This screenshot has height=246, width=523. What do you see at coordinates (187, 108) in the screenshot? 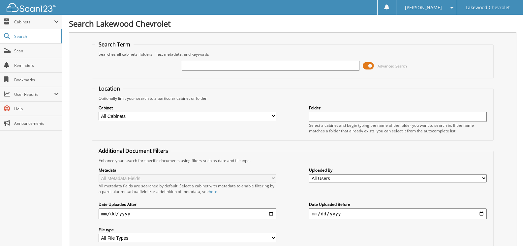
I see `label: Cabinet` at bounding box center [187, 108].